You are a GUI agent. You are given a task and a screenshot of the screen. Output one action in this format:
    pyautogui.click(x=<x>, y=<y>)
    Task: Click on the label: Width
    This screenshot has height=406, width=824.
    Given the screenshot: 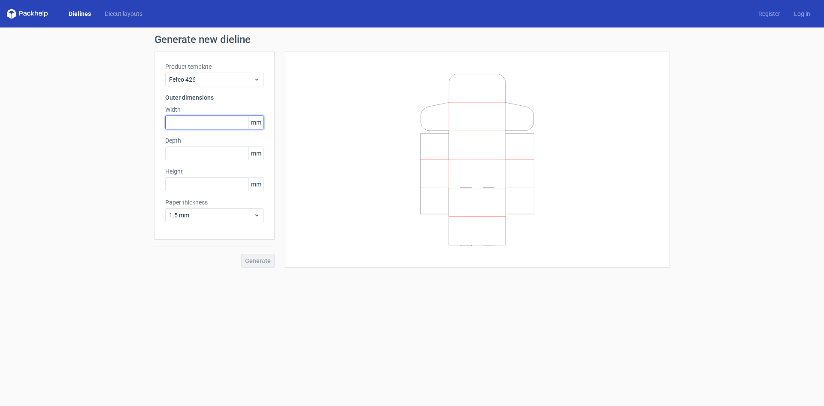 What is the action you would take?
    pyautogui.click(x=215, y=109)
    